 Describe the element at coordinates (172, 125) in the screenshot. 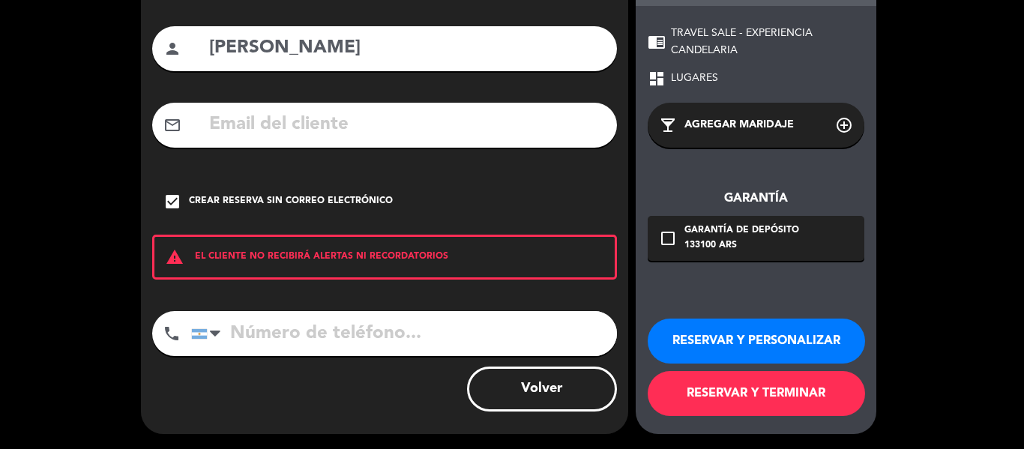

I see `i: mail_outline` at that location.